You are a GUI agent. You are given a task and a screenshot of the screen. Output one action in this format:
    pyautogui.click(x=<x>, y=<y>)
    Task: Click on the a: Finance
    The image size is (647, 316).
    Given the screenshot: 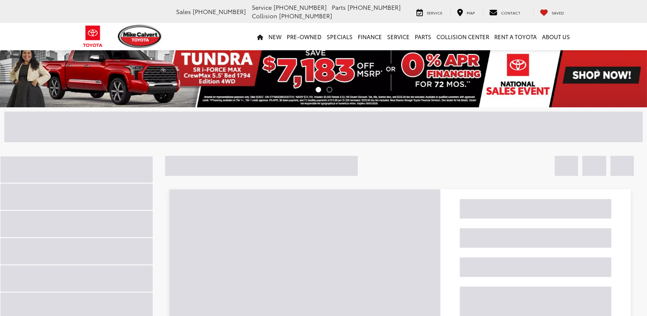 What is the action you would take?
    pyautogui.click(x=370, y=37)
    